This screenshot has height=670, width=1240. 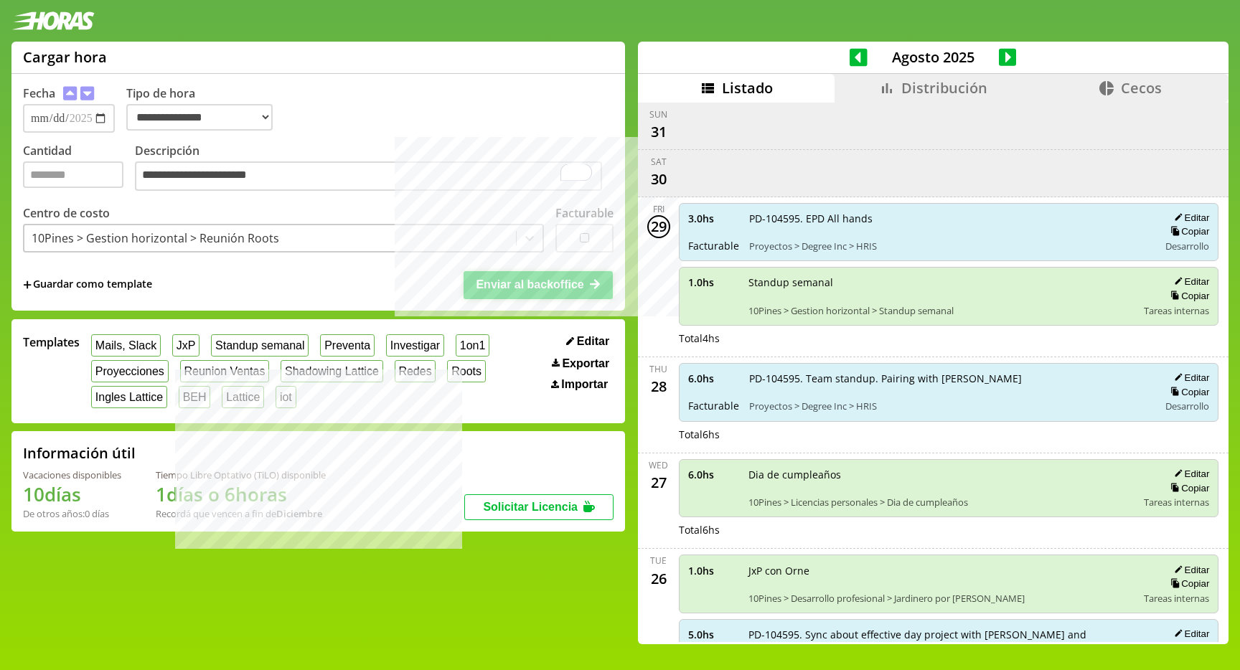 What do you see at coordinates (658, 114) in the screenshot?
I see `div: Sun` at bounding box center [658, 114].